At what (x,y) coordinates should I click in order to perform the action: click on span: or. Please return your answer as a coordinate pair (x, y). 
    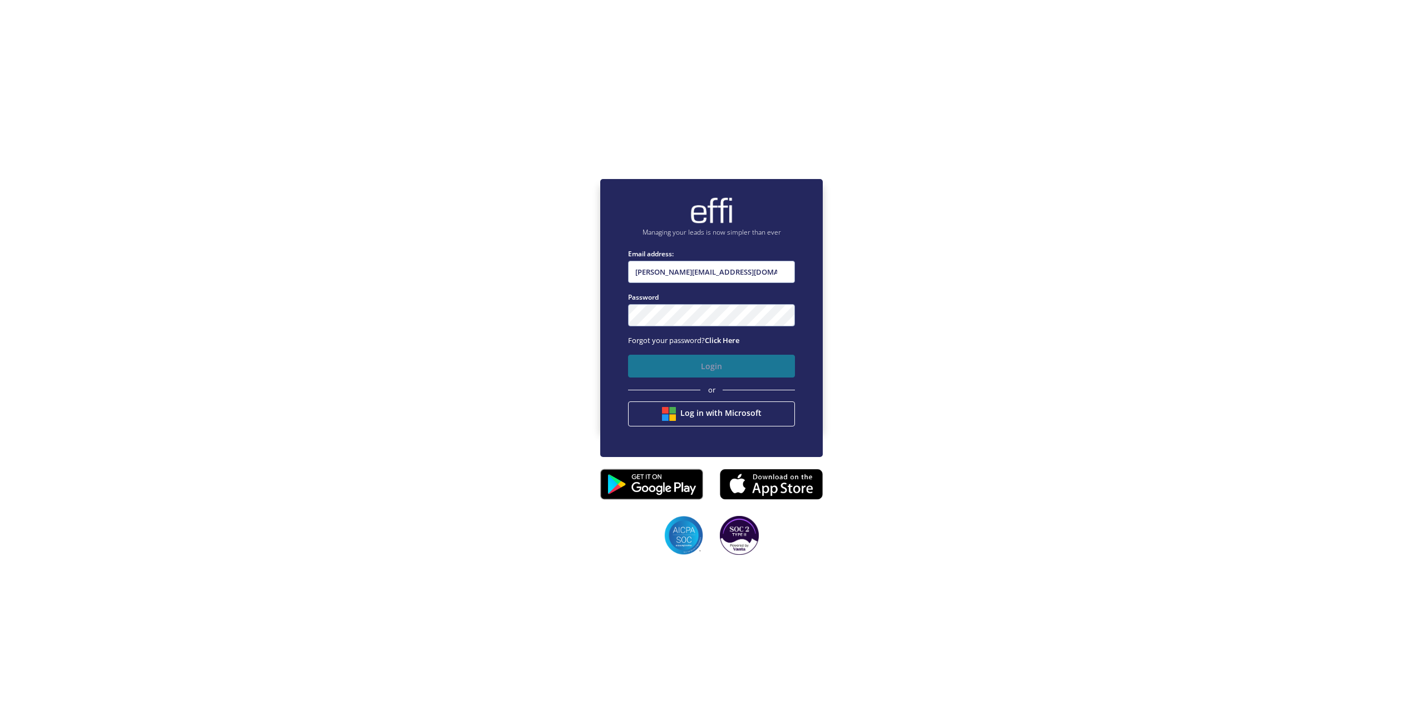
    Looking at the image, I should click on (711, 390).